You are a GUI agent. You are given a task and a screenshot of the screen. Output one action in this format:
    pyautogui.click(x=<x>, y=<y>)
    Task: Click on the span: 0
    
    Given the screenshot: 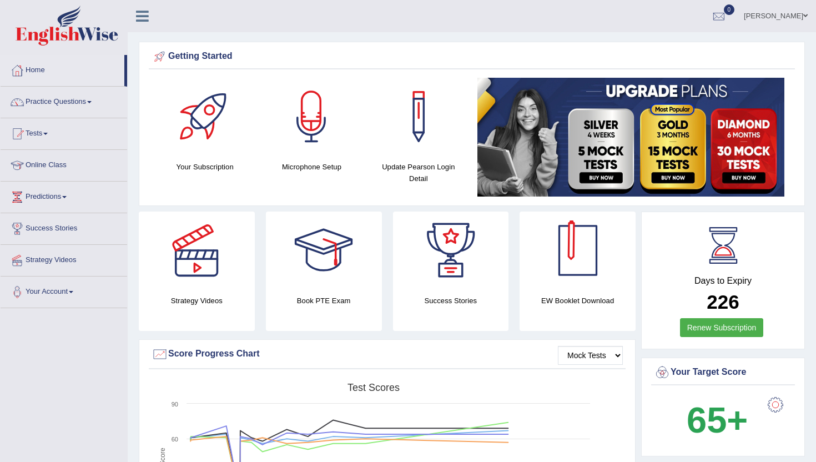 What is the action you would take?
    pyautogui.click(x=729, y=9)
    